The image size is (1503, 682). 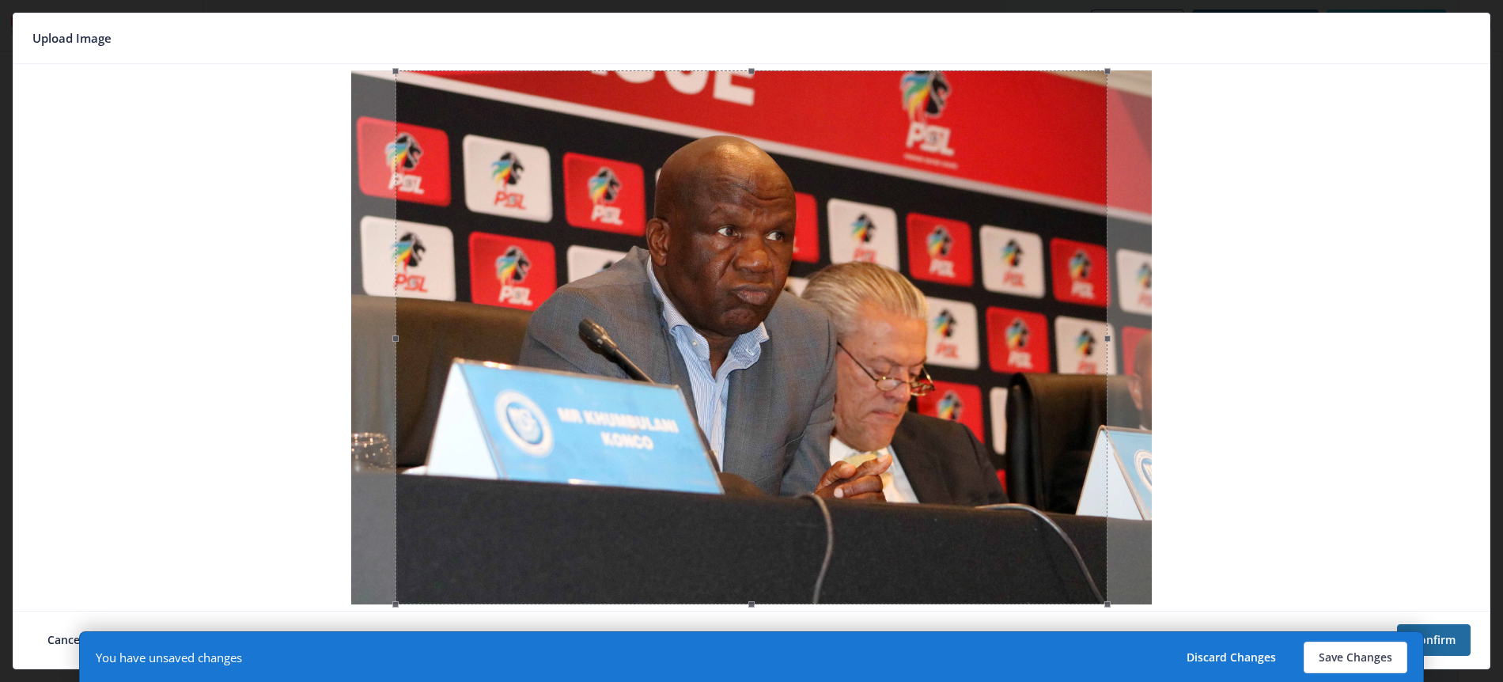 I want to click on span: Upload Image, so click(x=72, y=38).